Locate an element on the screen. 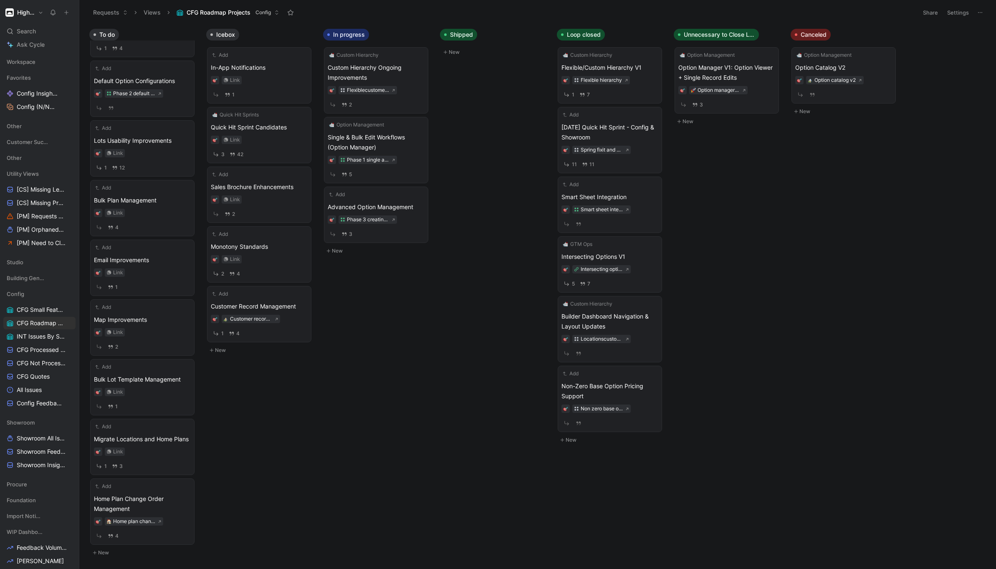 The width and height of the screenshot is (996, 569). span: Quick Hit Sprints is located at coordinates (239, 115).